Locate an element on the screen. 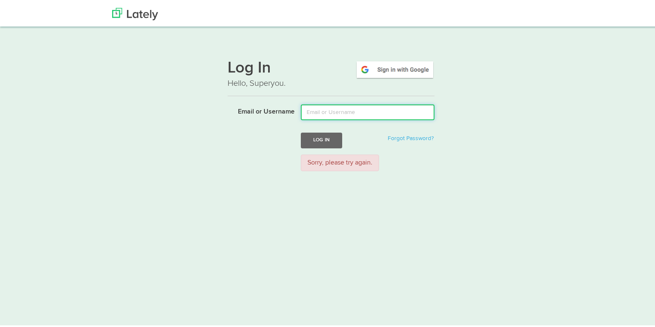  img: google-signin.png is located at coordinates (395, 68).